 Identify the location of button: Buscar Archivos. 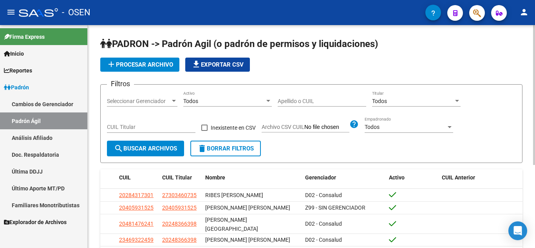
(145, 148).